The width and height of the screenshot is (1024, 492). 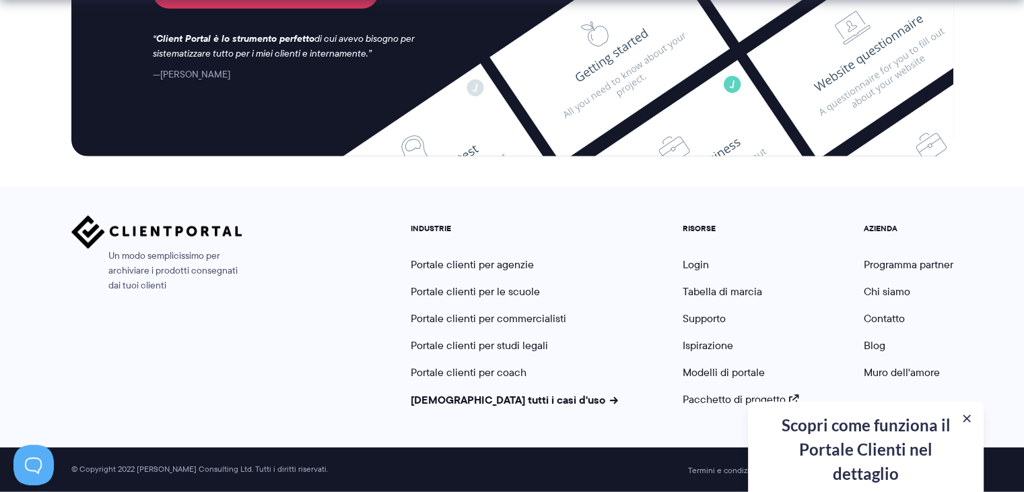 What do you see at coordinates (708, 345) in the screenshot?
I see `font: Ispirazione` at bounding box center [708, 345].